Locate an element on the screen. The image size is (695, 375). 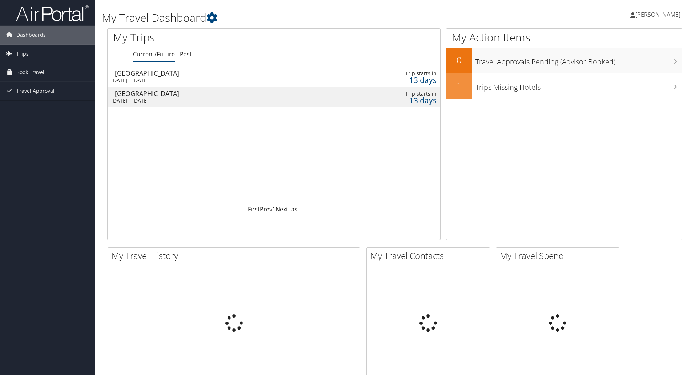
a: Next is located at coordinates (282, 209).